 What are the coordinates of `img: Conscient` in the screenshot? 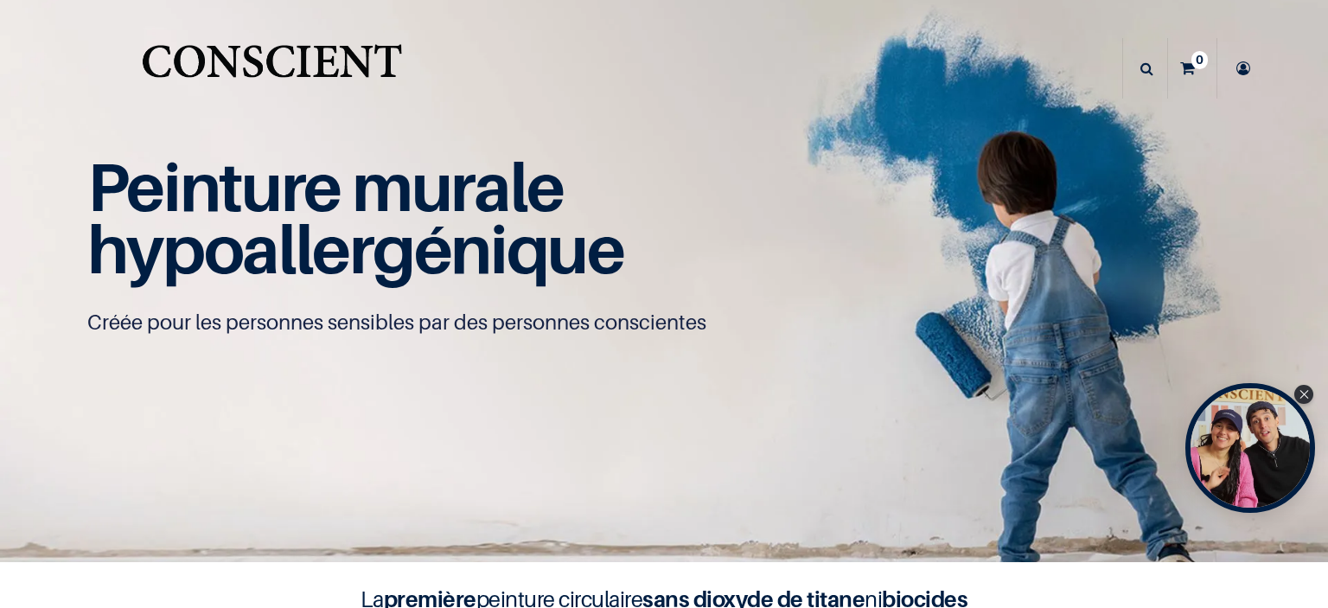 It's located at (272, 68).